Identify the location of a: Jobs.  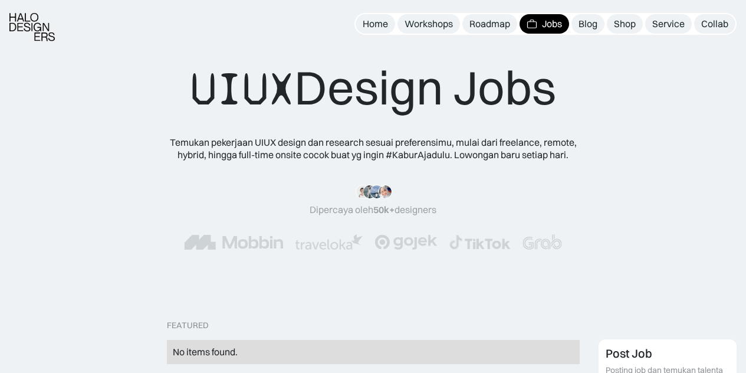
(545, 24).